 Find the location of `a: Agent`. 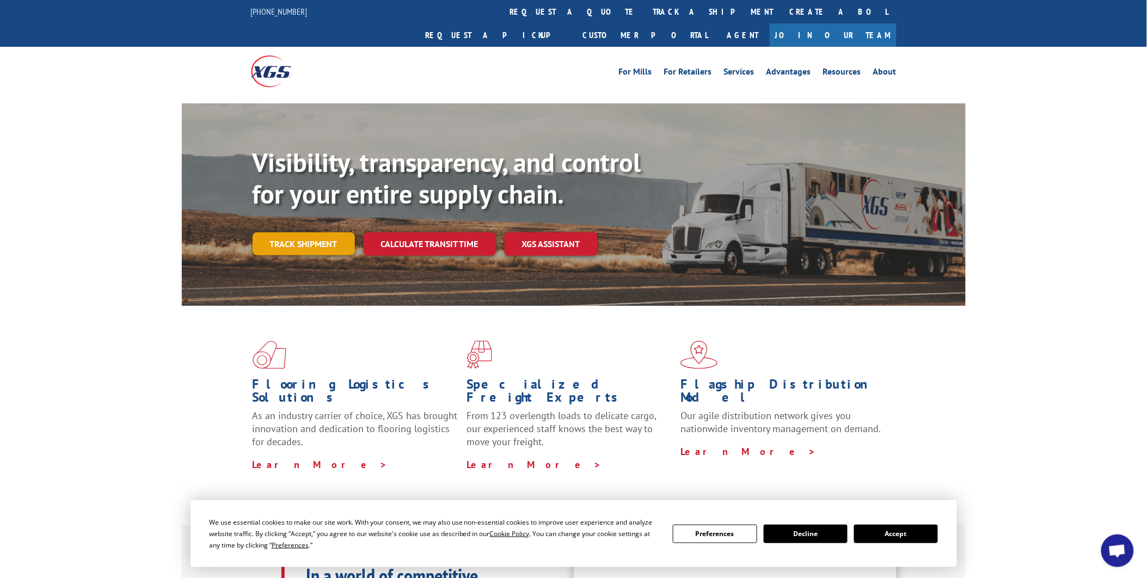

a: Agent is located at coordinates (743, 35).